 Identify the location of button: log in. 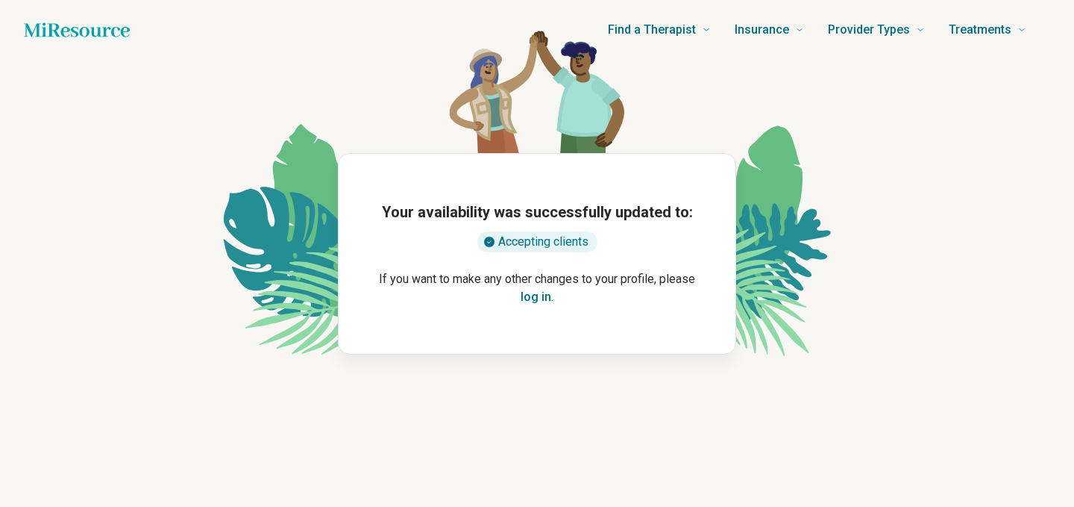
(536, 297).